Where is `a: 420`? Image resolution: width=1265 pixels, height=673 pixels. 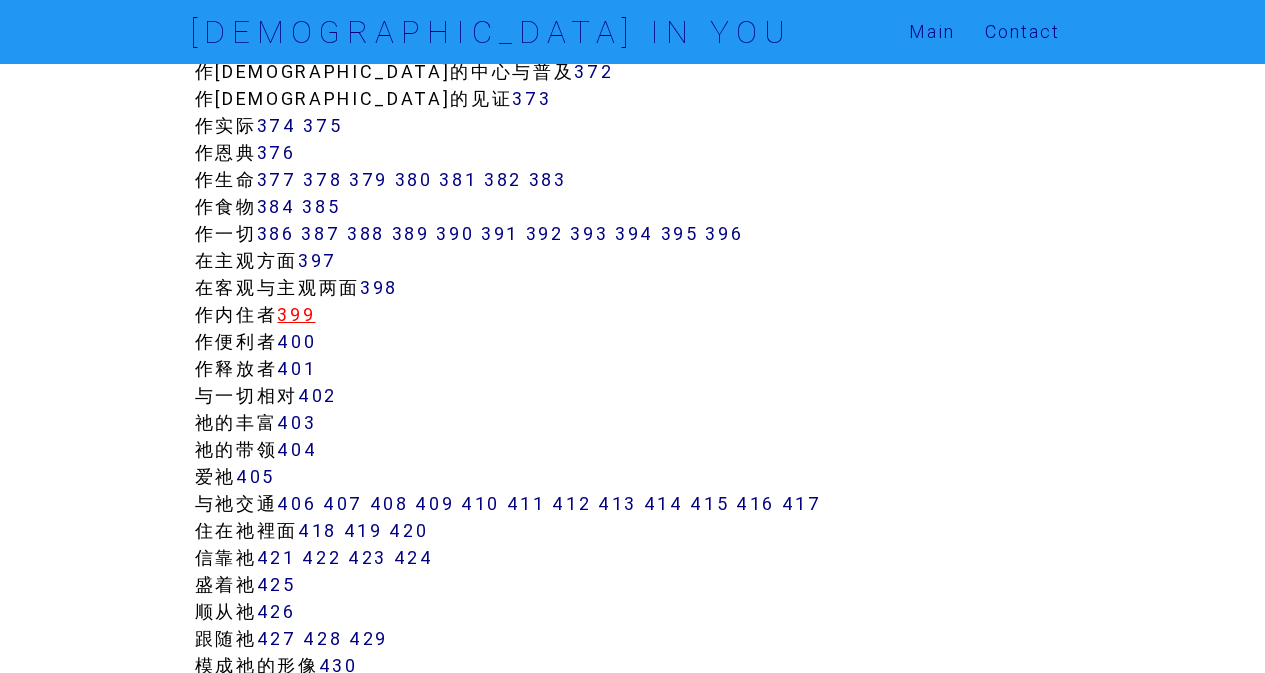
a: 420 is located at coordinates (408, 530).